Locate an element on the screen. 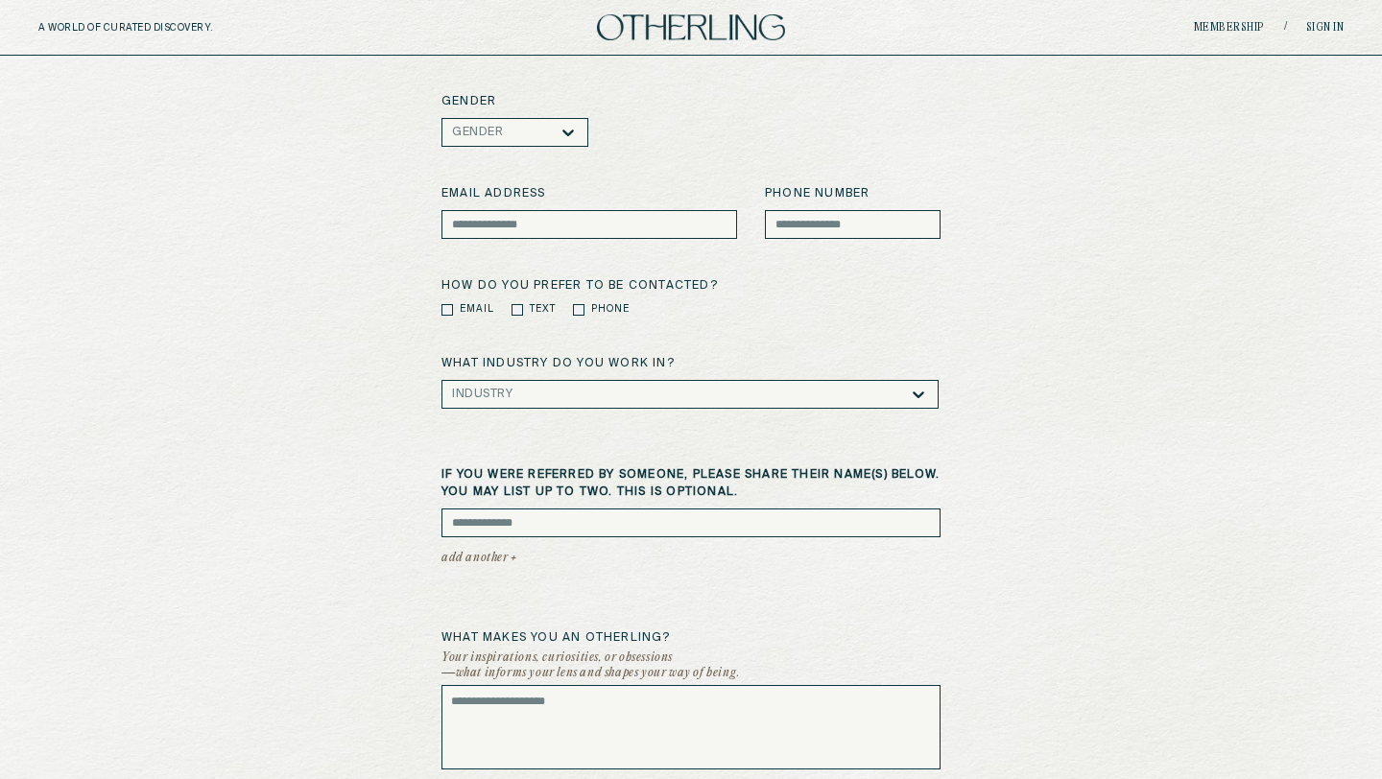 This screenshot has width=1382, height=779. label: What industry do you work in? is located at coordinates (691, 364).